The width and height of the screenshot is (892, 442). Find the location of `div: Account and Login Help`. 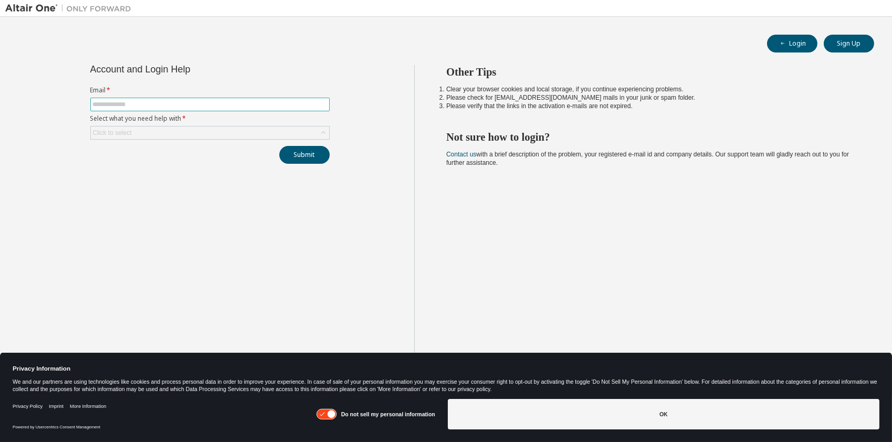

div: Account and Login Help is located at coordinates (186, 69).